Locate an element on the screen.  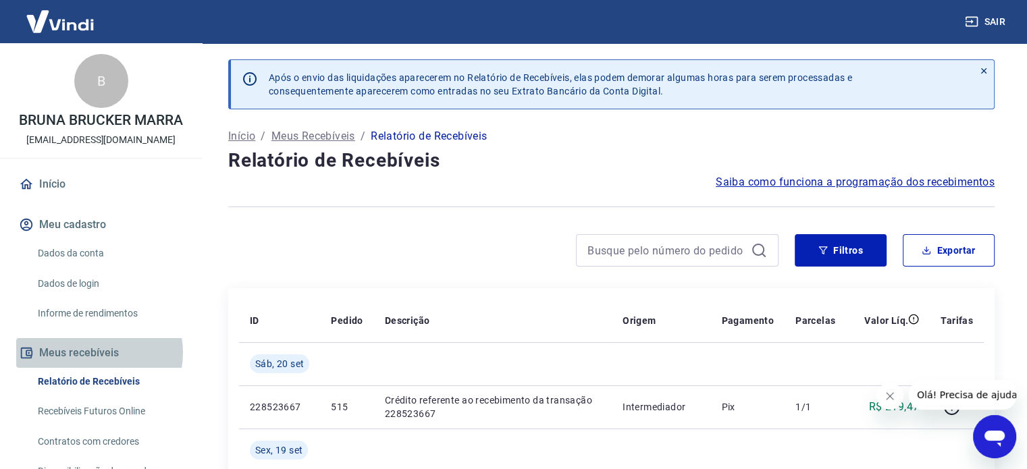
p: Parcelas is located at coordinates (815, 321).